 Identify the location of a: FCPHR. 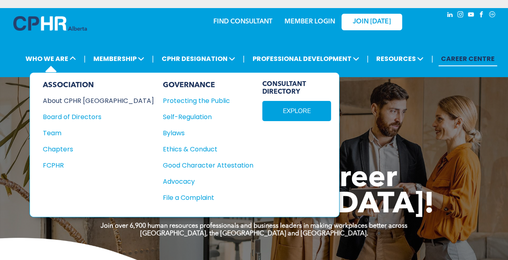
(98, 165).